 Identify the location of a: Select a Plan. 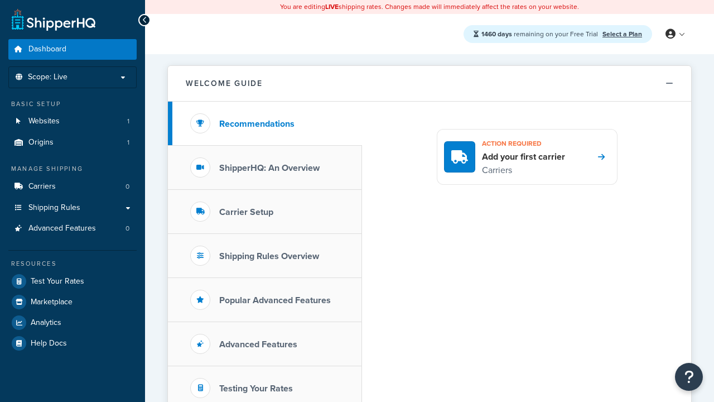
(622, 34).